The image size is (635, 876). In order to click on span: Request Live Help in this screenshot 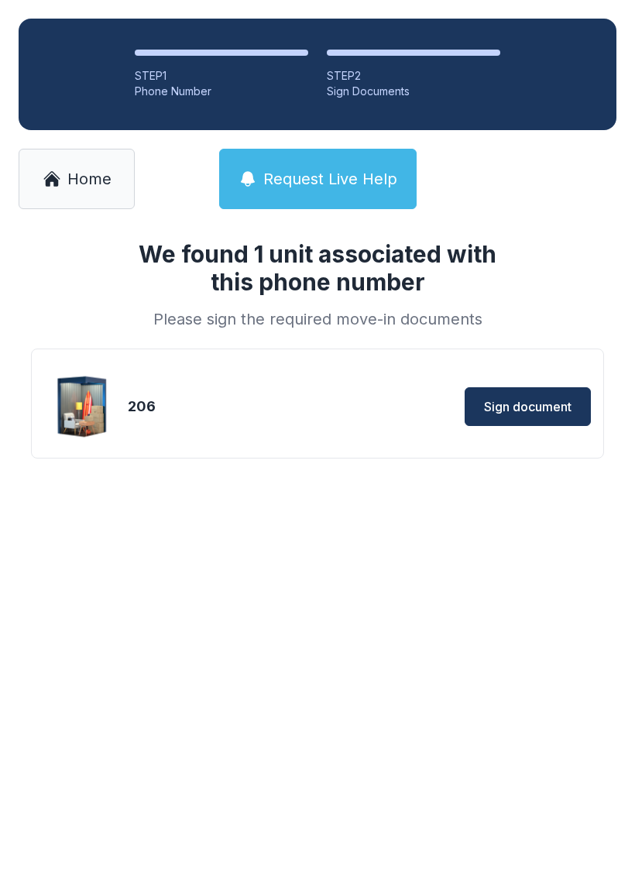, I will do `click(330, 179)`.